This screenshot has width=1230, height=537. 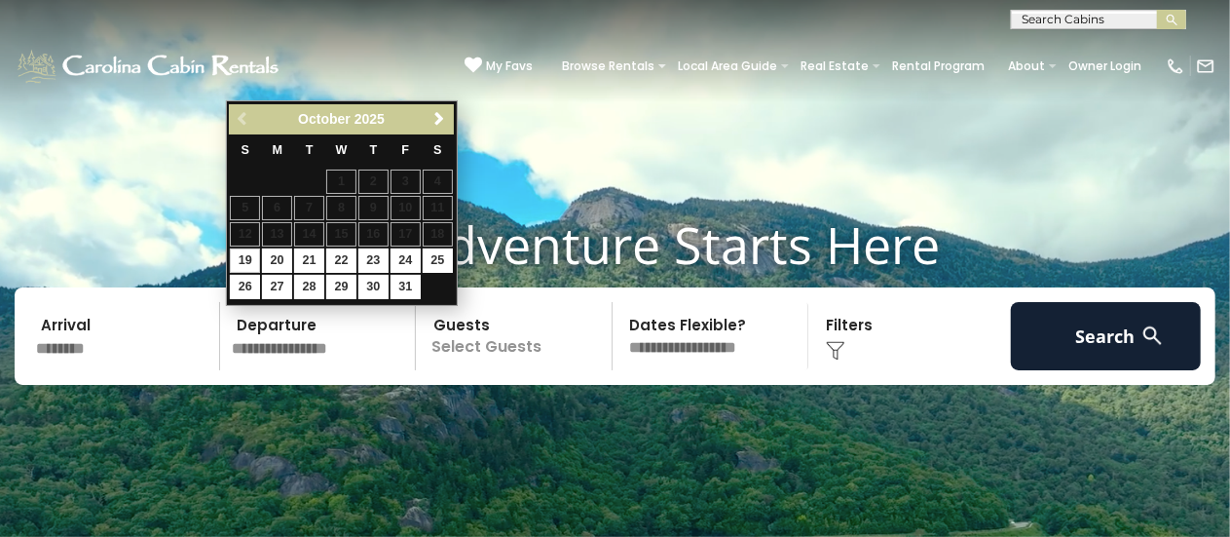 I want to click on a: 19, so click(x=244, y=260).